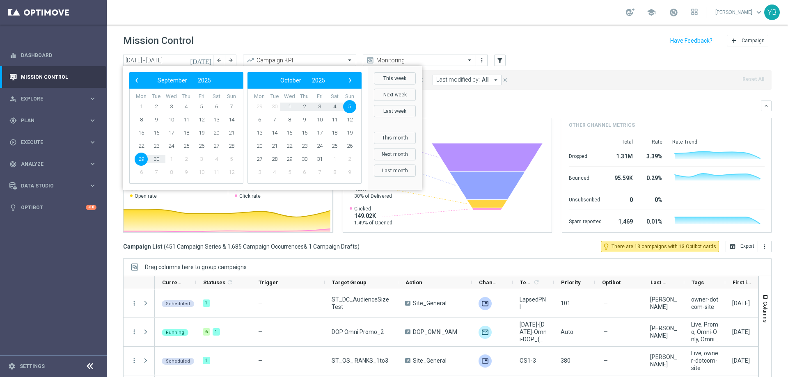  What do you see at coordinates (485, 304) in the screenshot?
I see `img: Adobe SFTP Prod` at bounding box center [485, 304].